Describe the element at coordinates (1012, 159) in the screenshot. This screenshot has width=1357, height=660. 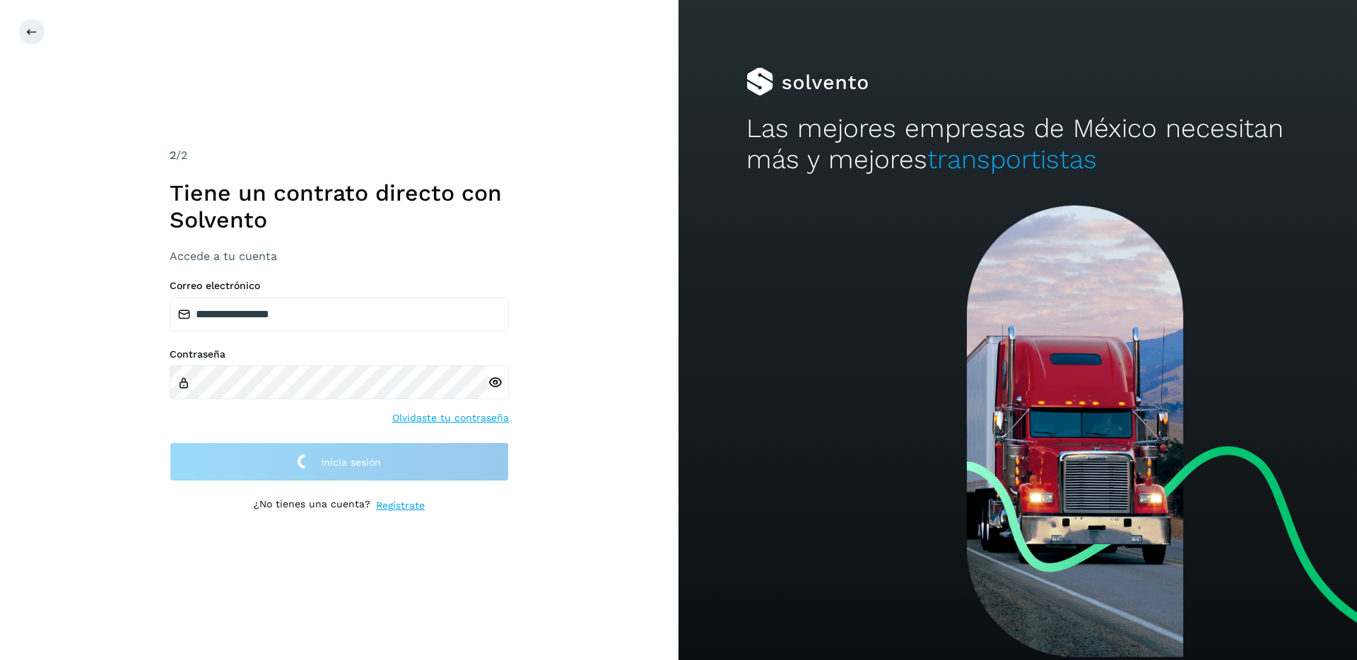
I see `span: transportistas` at that location.